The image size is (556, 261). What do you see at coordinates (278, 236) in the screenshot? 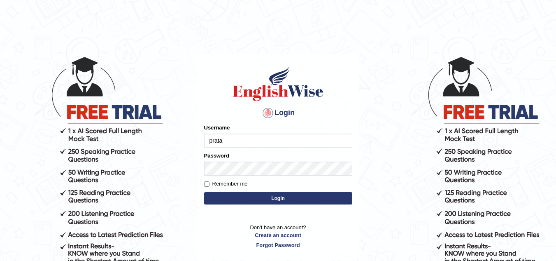
I see `p: Don't have an account?` at bounding box center [278, 236].